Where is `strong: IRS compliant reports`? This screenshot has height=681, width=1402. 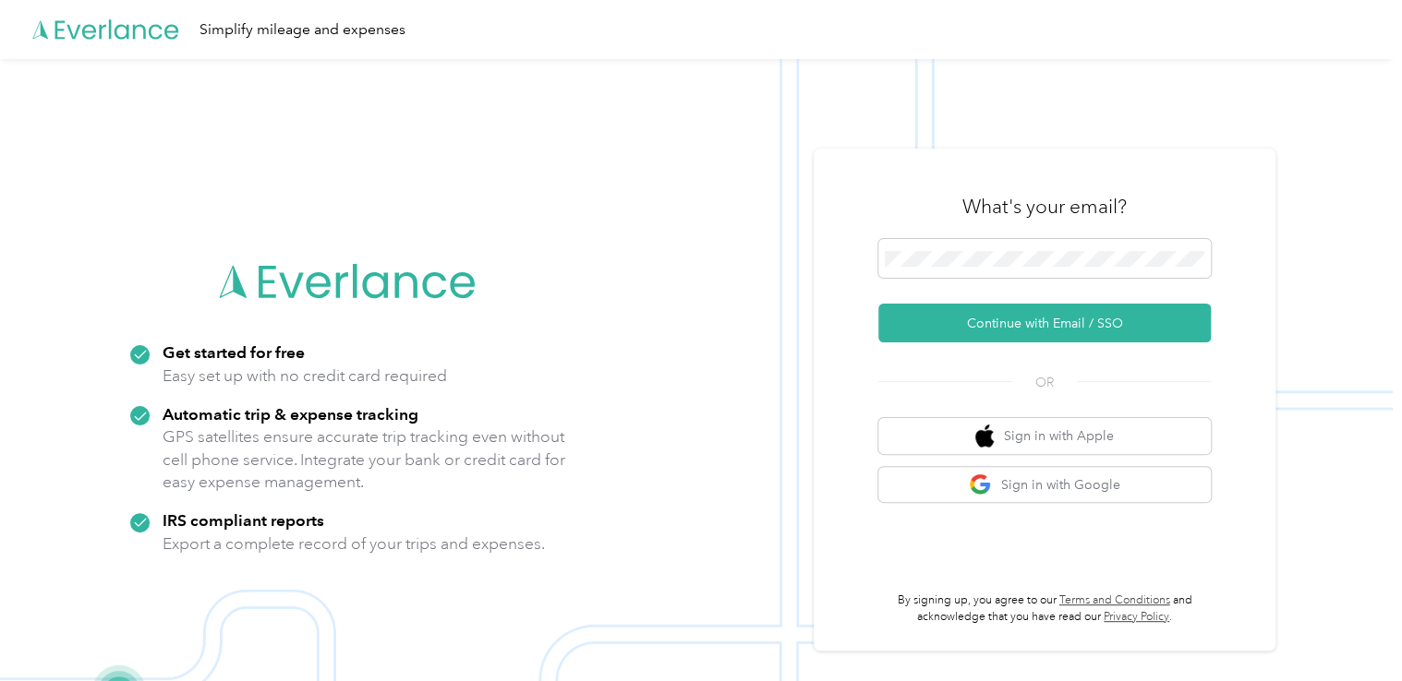 strong: IRS compliant reports is located at coordinates (243, 520).